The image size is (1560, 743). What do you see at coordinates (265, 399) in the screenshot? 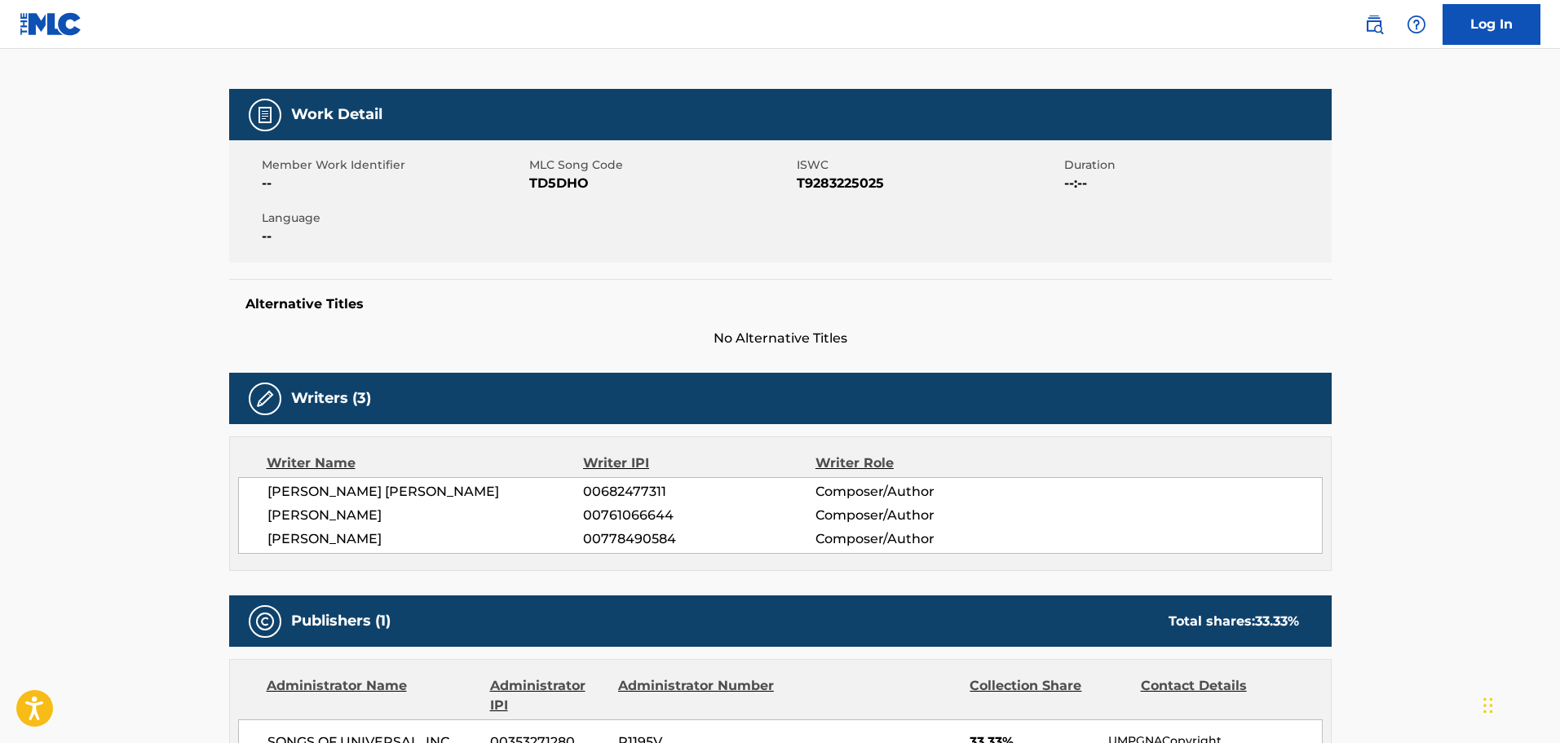
I see `img: Writers` at bounding box center [265, 399].